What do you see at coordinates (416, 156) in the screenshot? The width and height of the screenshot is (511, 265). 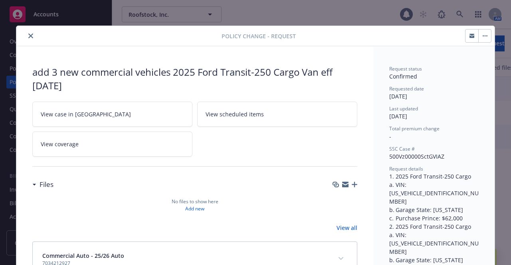 I see `span: 500Vz00000SctGVIAZ` at bounding box center [416, 156].